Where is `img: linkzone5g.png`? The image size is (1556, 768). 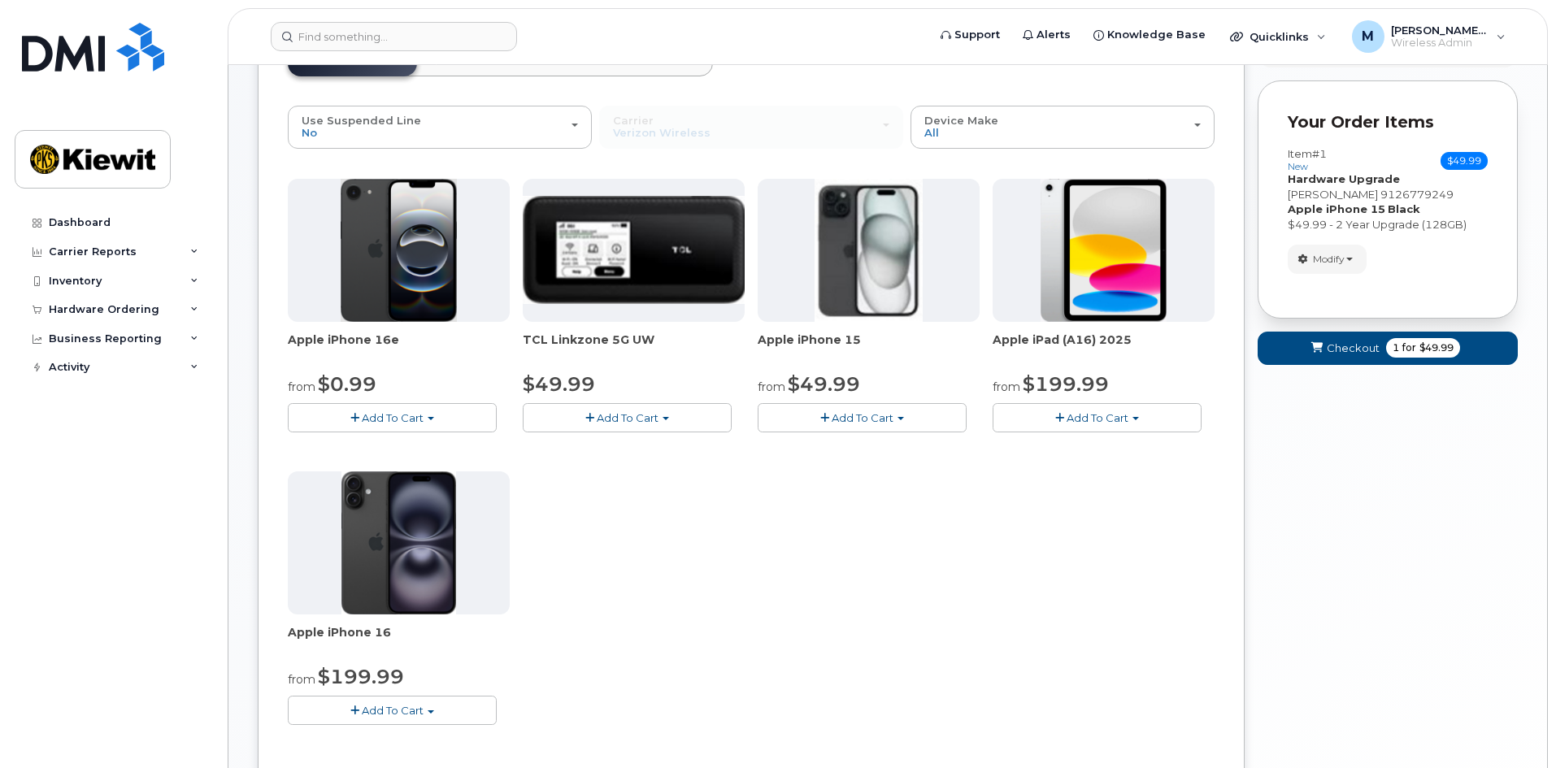 img: linkzone5g.png is located at coordinates (633, 250).